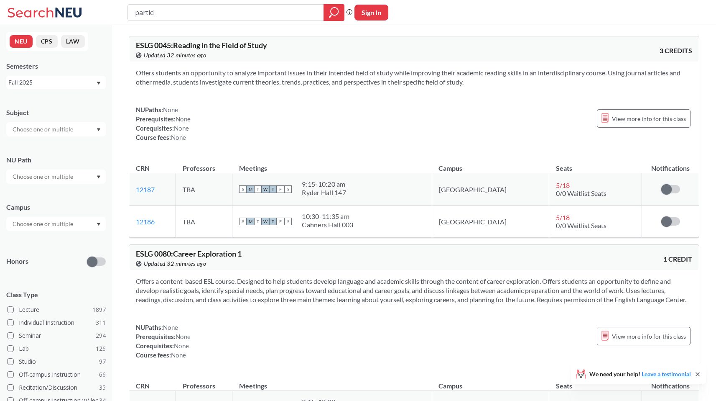 This screenshot has width=716, height=401. Describe the element at coordinates (327, 225) in the screenshot. I see `div: Cahners Hall 003` at that location.